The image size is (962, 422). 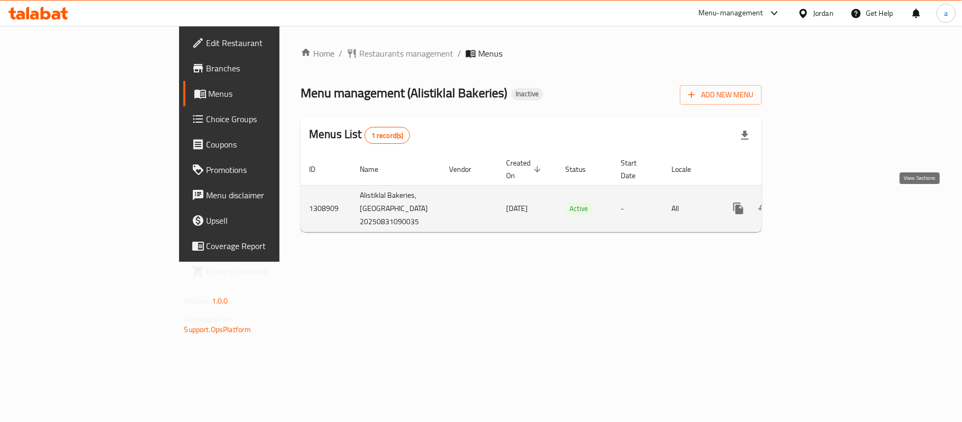 I want to click on a: Edit Restaurant, so click(x=262, y=43).